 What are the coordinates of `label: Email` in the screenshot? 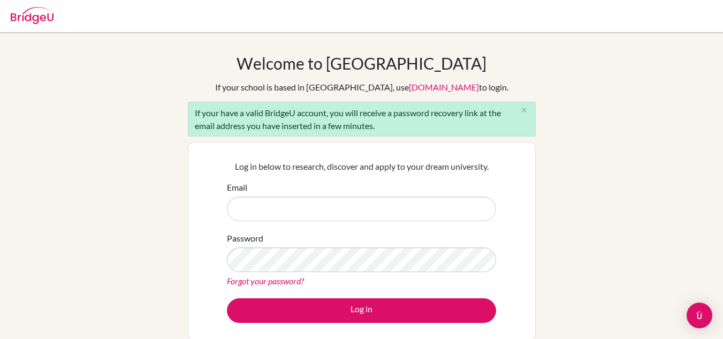 It's located at (237, 187).